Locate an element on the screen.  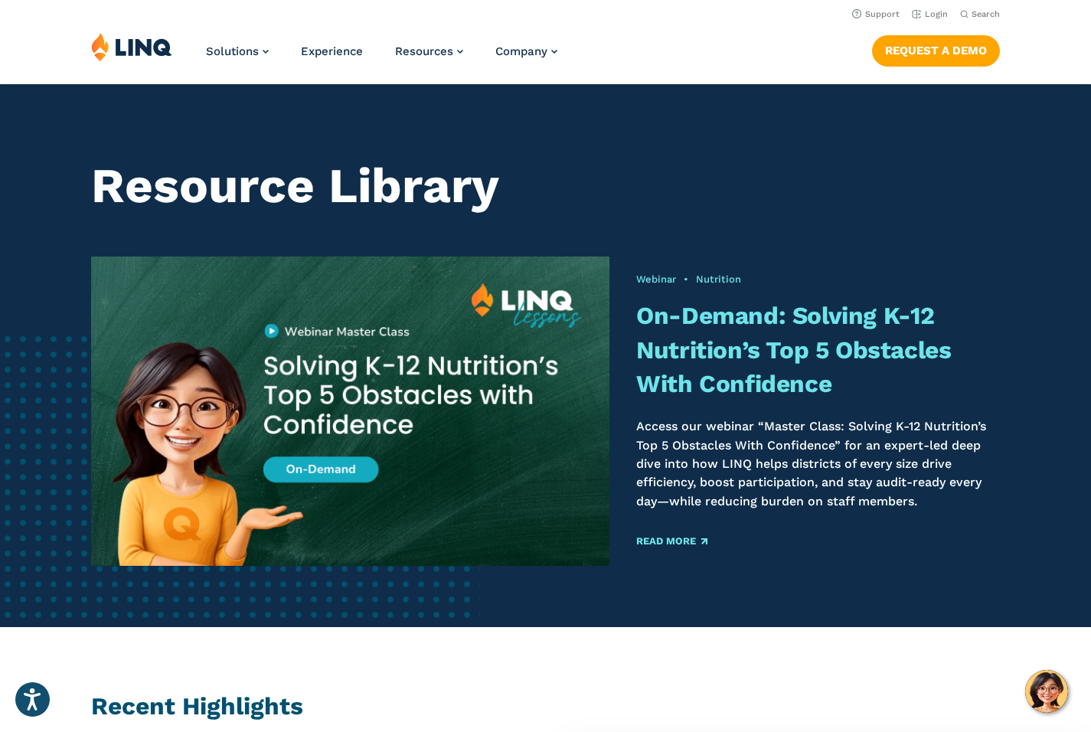
a: On-Demand: Solving K-12 Nutrition’s Top 5 Obstacles With Confidence is located at coordinates (793, 350).